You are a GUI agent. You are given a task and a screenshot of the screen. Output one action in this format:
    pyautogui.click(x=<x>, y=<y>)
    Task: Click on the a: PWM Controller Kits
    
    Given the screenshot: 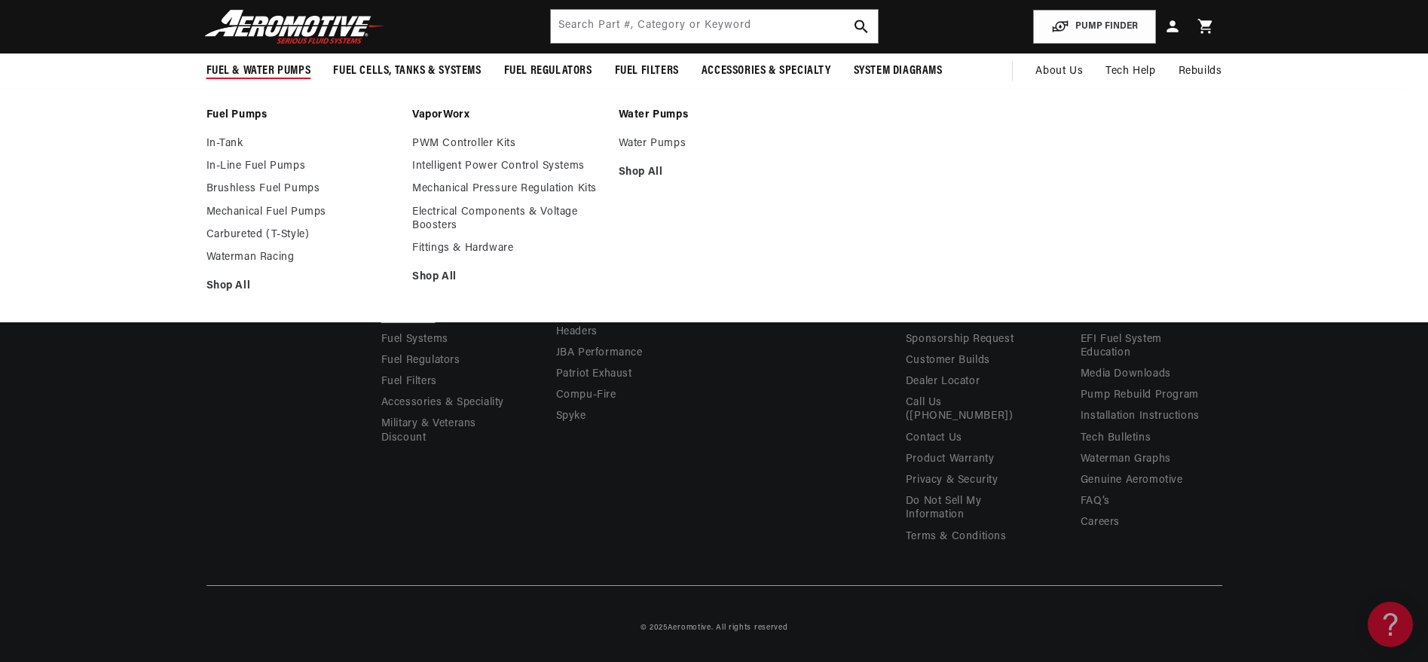 What is the action you would take?
    pyautogui.click(x=508, y=144)
    